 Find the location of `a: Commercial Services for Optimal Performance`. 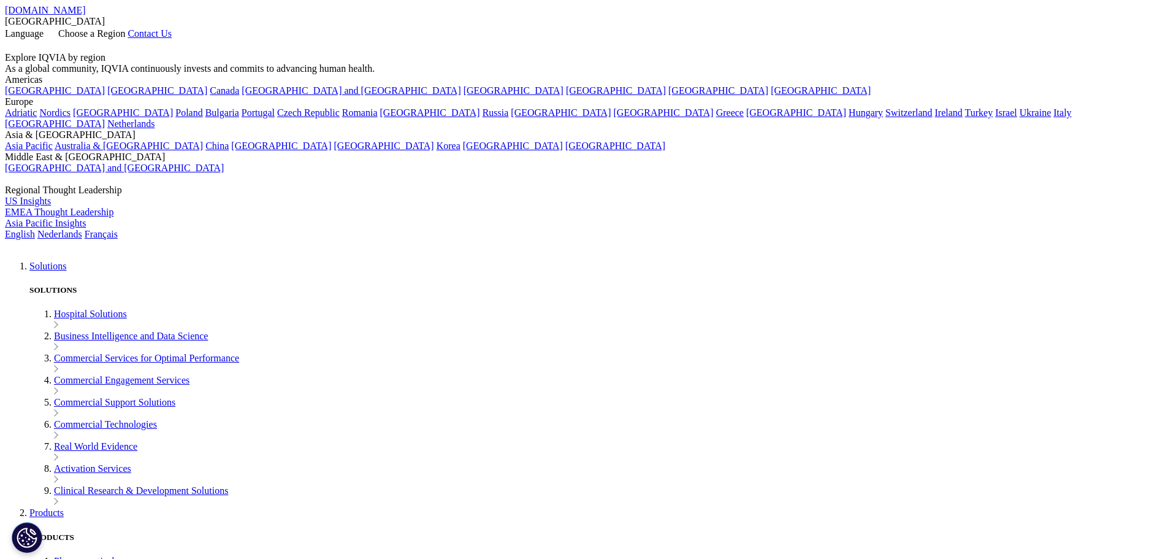

a: Commercial Services for Optimal Performance is located at coordinates (147, 357).